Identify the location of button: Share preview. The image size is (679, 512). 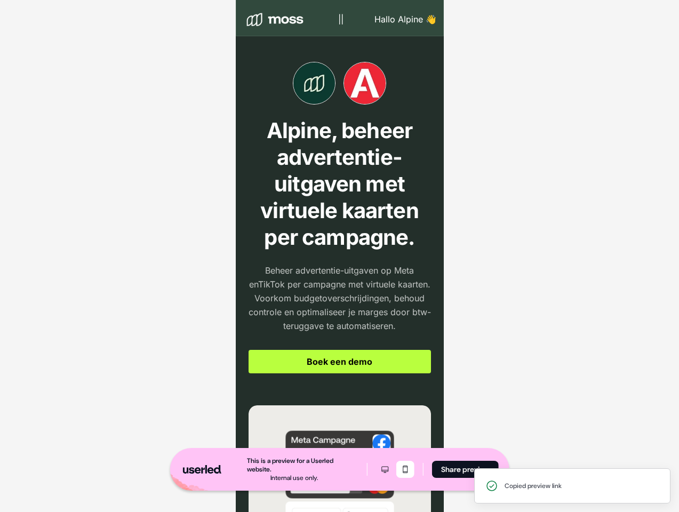
(465, 469).